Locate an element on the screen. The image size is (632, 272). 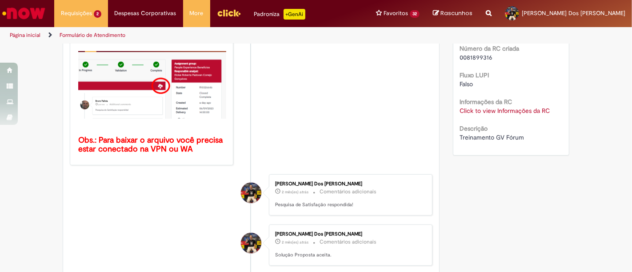
a: Página inicial is located at coordinates (25, 35).